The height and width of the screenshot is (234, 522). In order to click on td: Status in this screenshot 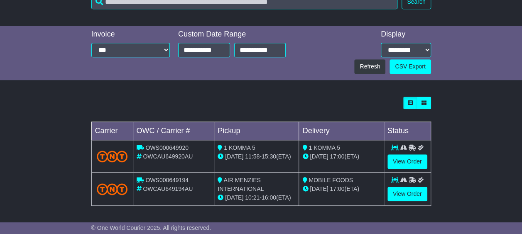, I will do `click(407, 131)`.